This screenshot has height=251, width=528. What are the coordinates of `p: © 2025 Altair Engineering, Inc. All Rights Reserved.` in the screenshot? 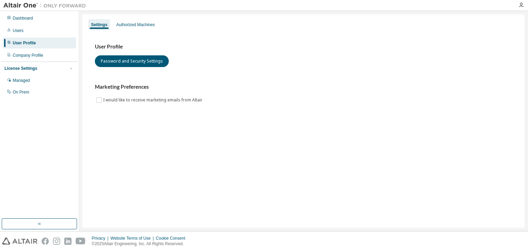 It's located at (141, 244).